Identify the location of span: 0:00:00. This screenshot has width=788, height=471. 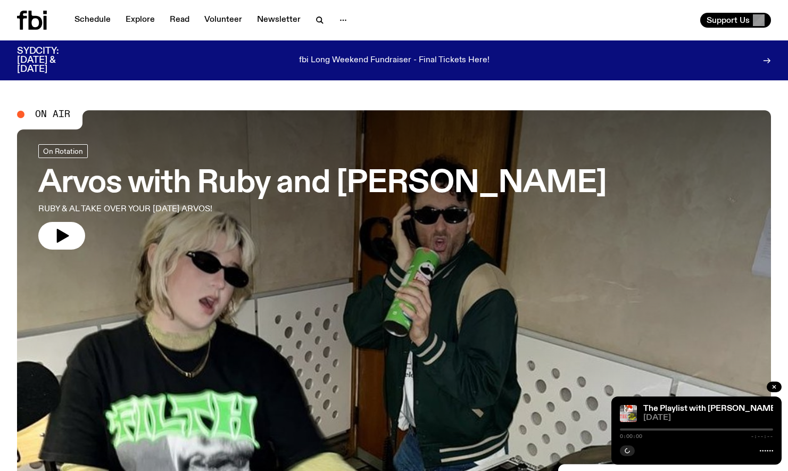
(631, 437).